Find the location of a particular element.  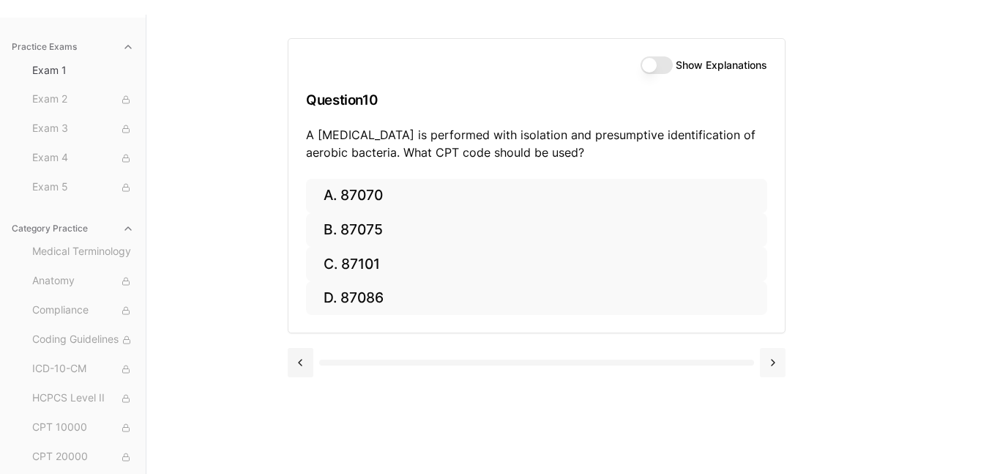

span: Exam 2 is located at coordinates (83, 100).